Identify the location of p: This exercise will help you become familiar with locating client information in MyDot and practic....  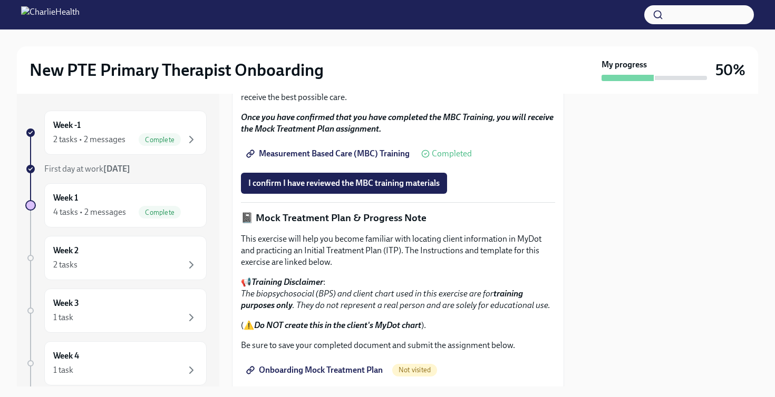
(398, 251).